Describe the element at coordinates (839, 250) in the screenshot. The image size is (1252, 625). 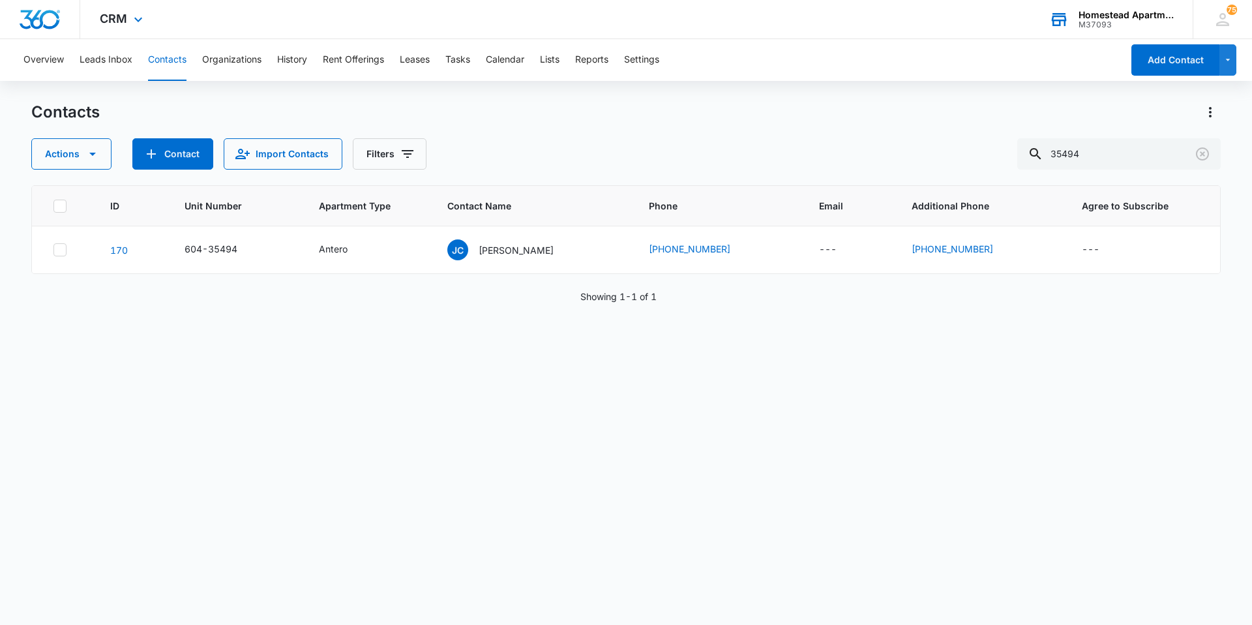
I see `div: Email - - Select to Edit Field` at that location.